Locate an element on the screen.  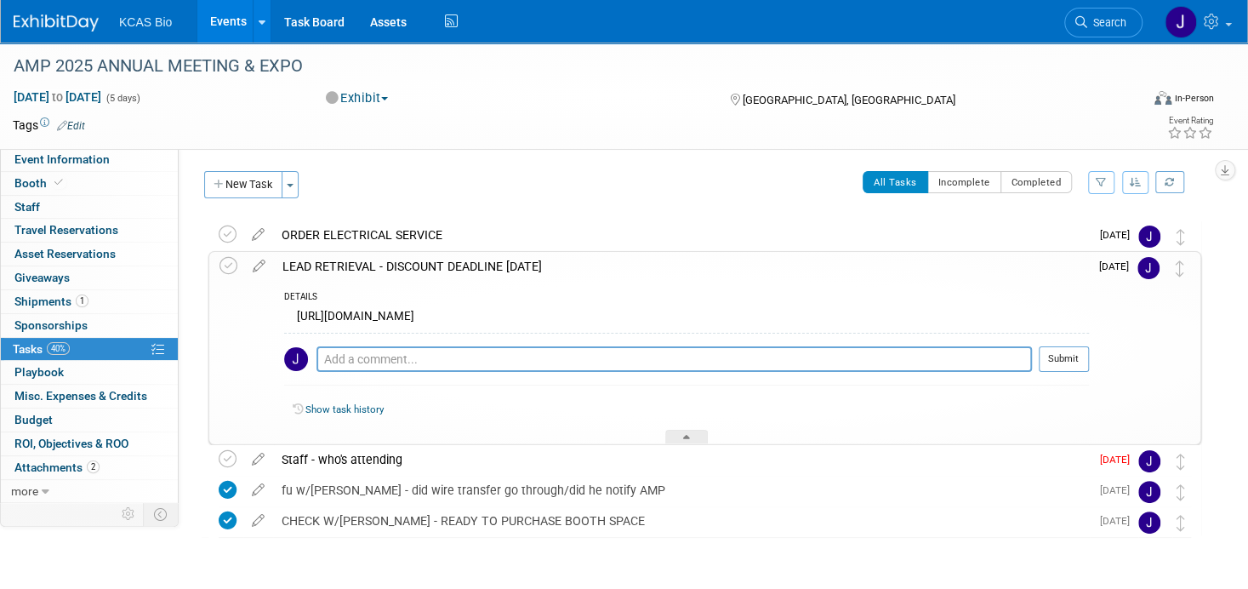
span: Booth is located at coordinates (40, 183).